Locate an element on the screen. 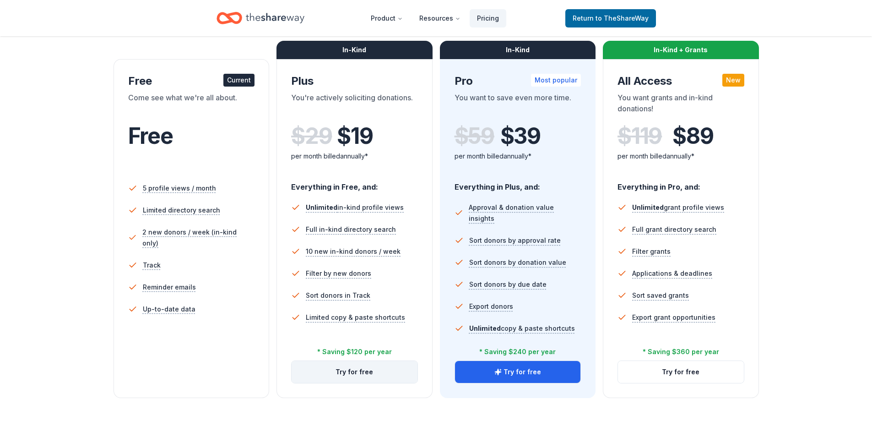 Image resolution: width=872 pixels, height=421 pixels. div: Everything in Plus, and: is located at coordinates (518, 183).